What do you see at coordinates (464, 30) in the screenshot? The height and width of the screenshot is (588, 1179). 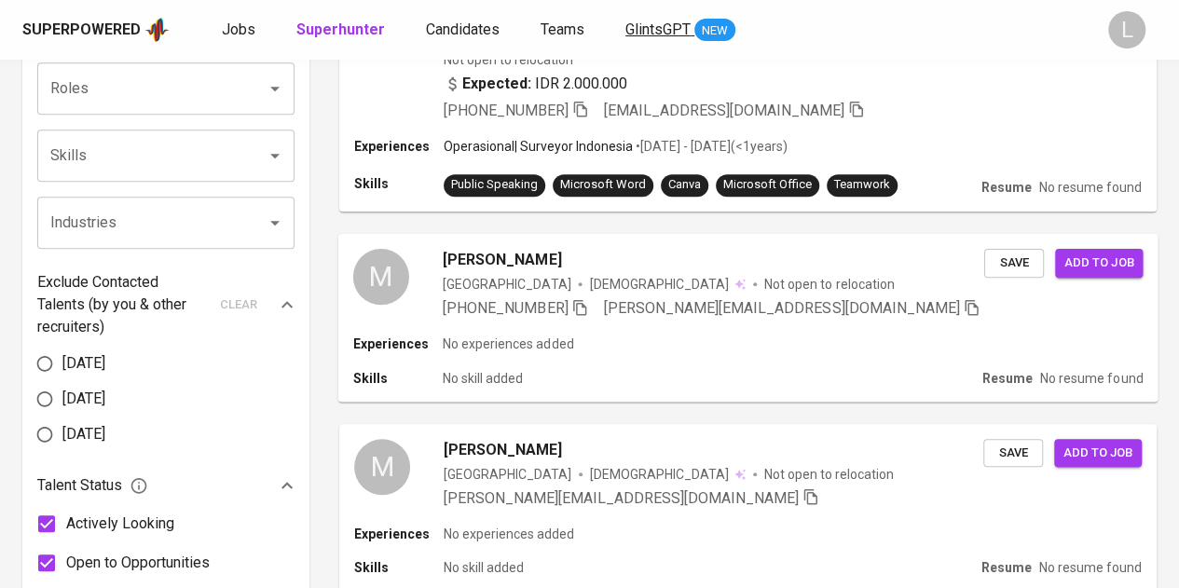 I see `a: Candidates` at bounding box center [464, 30].